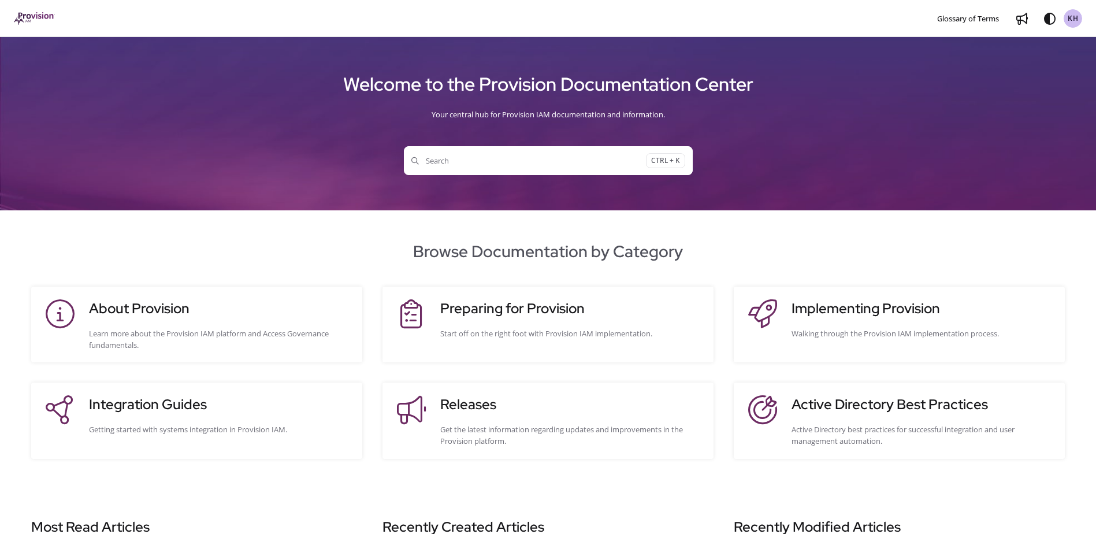 This screenshot has width=1096, height=534. What do you see at coordinates (34, 18) in the screenshot?
I see `img: brand logo` at bounding box center [34, 18].